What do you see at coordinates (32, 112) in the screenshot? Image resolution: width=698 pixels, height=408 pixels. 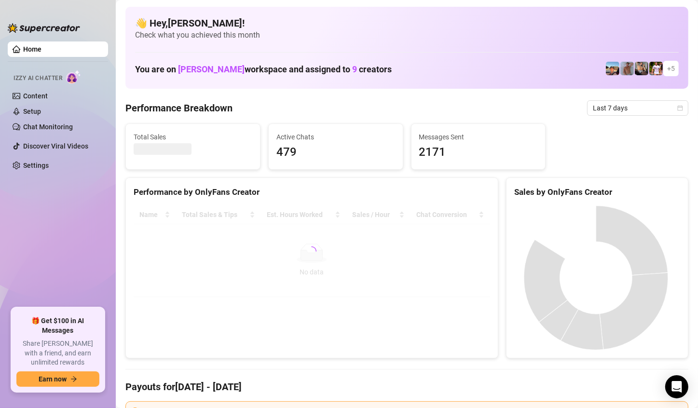 I see `a: Setup` at bounding box center [32, 112].